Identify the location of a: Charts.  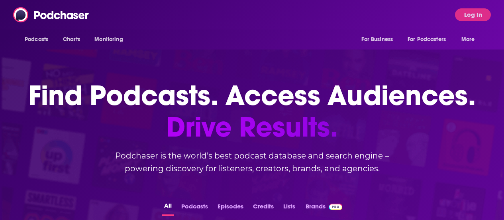
(71, 39).